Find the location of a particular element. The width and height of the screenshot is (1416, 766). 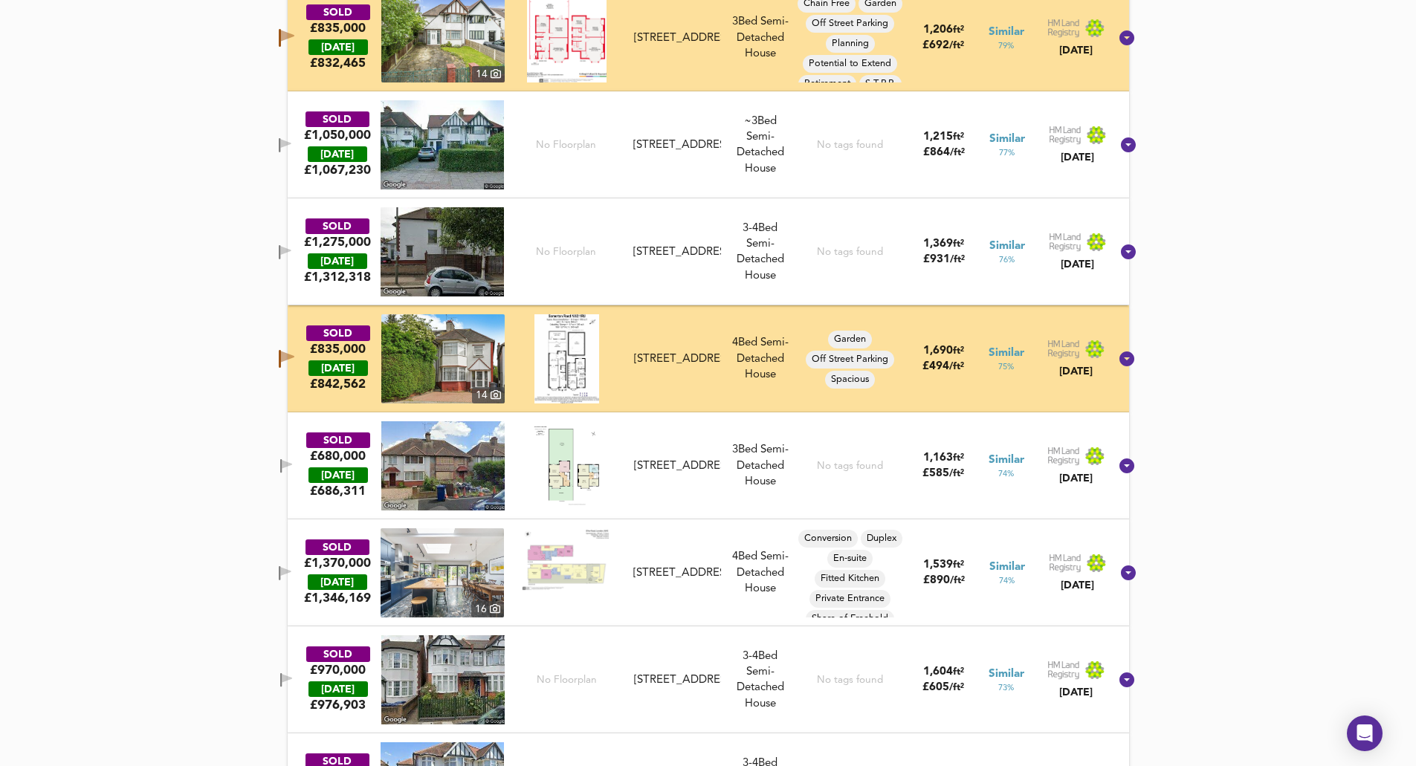

div: 9 Dersingham Road, NW2 1SN is located at coordinates (676, 252).